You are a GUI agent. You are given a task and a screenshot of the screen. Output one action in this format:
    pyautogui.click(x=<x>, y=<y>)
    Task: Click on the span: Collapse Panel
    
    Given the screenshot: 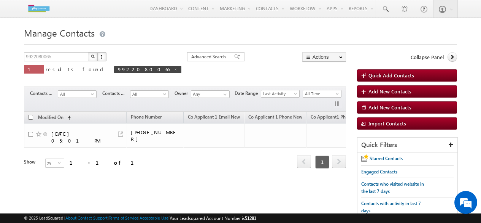 What is the action you would take?
    pyautogui.click(x=427, y=57)
    